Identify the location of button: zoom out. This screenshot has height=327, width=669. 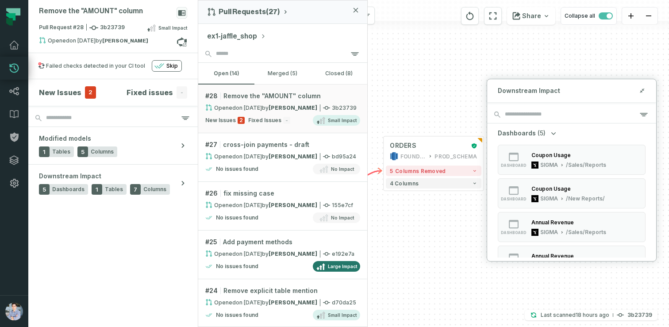
(649, 16).